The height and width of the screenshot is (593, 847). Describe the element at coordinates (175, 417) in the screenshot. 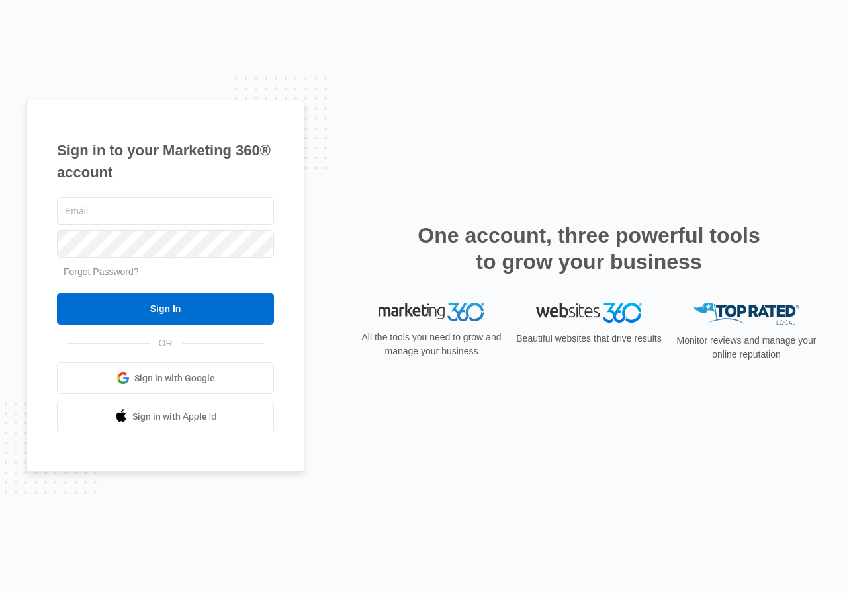

I see `span: Sign in with Apple Id` at that location.